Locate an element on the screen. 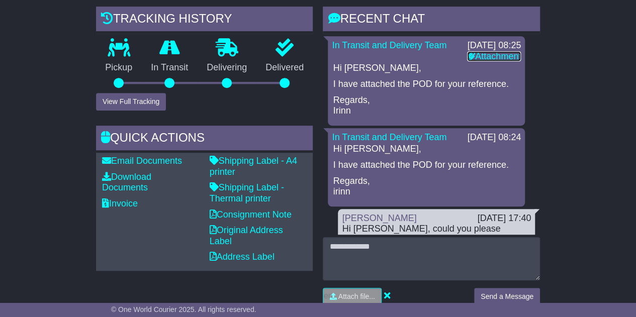  button: View Full Tracking is located at coordinates (131, 102).